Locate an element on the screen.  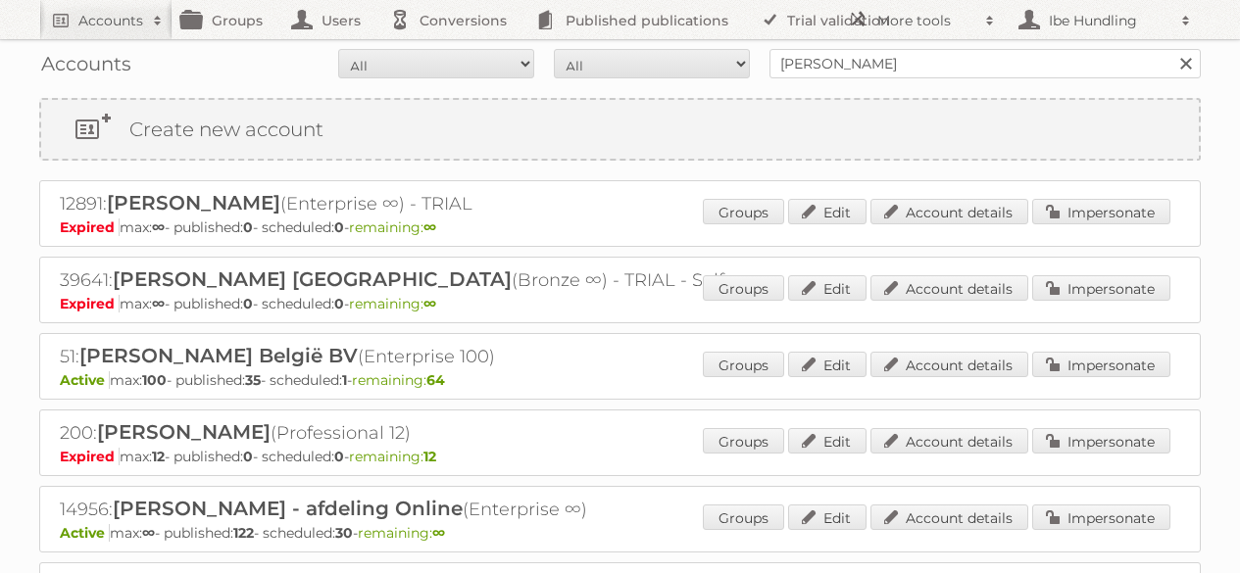
h2: More tools is located at coordinates (926, 21).